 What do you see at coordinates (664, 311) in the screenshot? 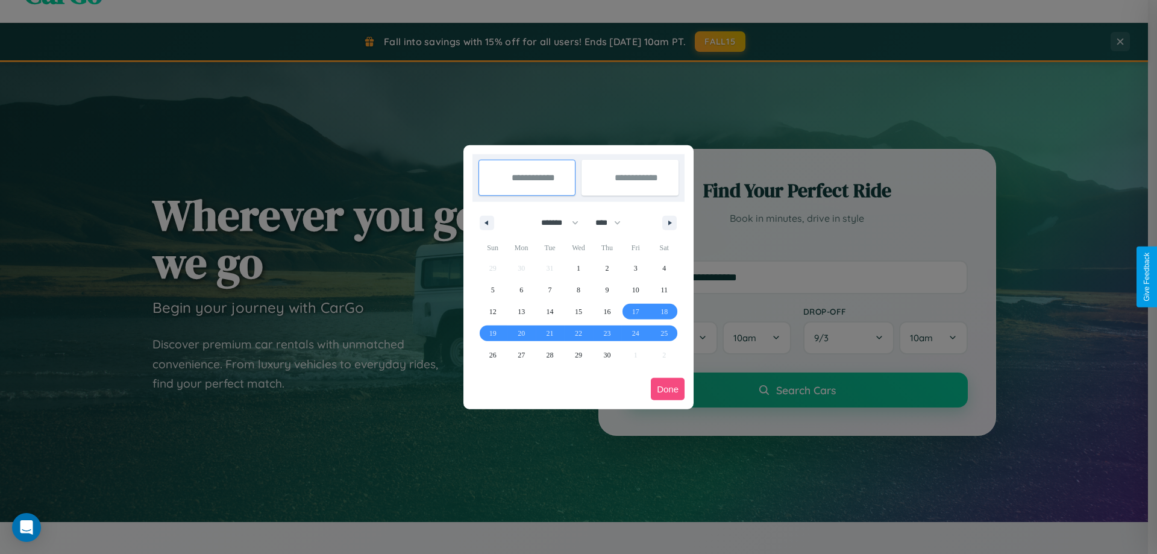
I see `span: 18` at bounding box center [664, 311].